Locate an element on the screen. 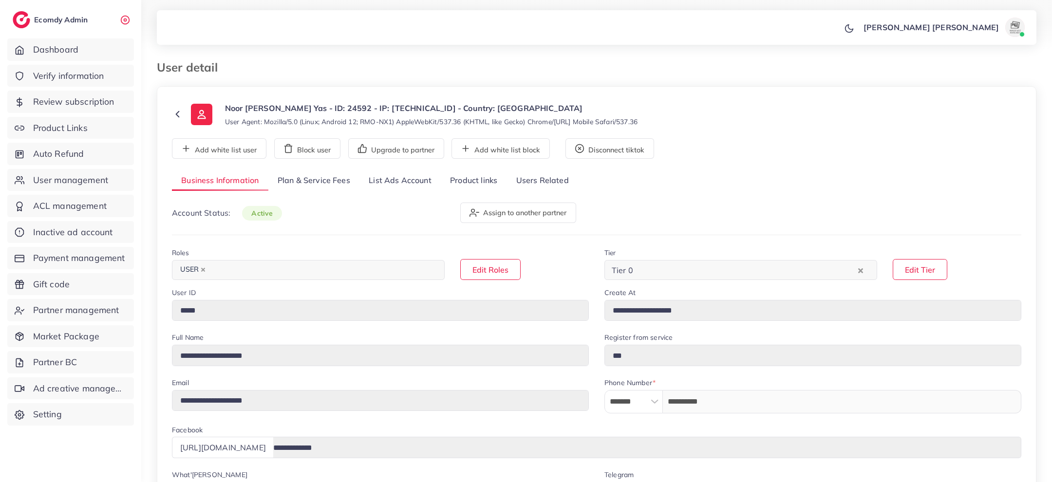 The image size is (1052, 482). a: Partner management is located at coordinates (71, 310).